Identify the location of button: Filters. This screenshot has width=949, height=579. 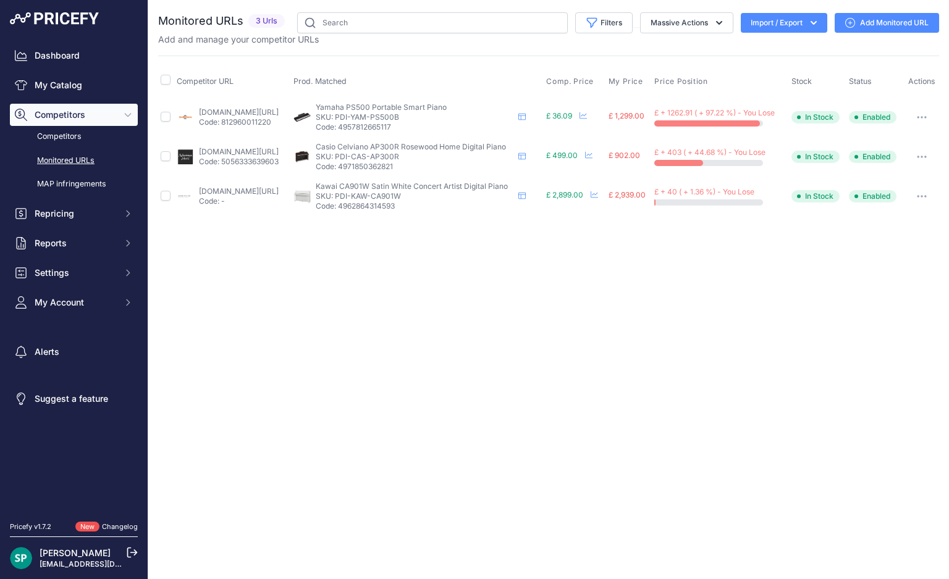
(604, 23).